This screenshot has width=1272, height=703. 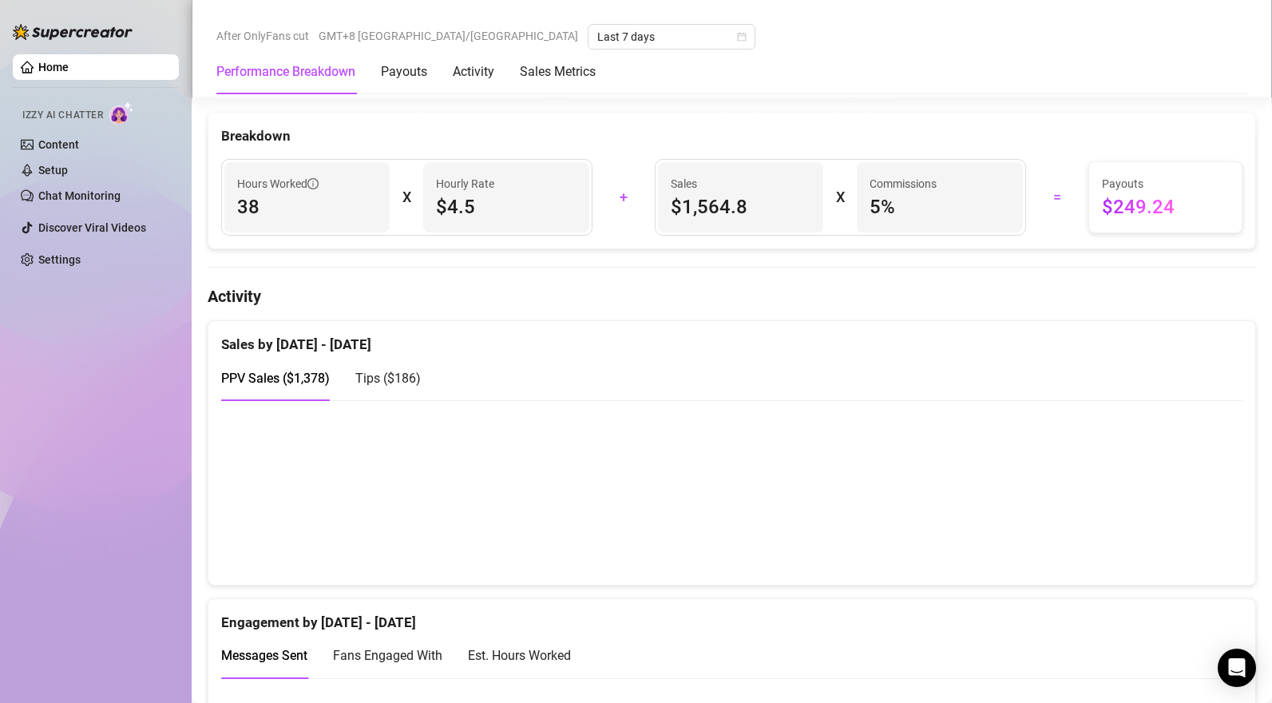 I want to click on div: Performance Breakdown, so click(x=286, y=72).